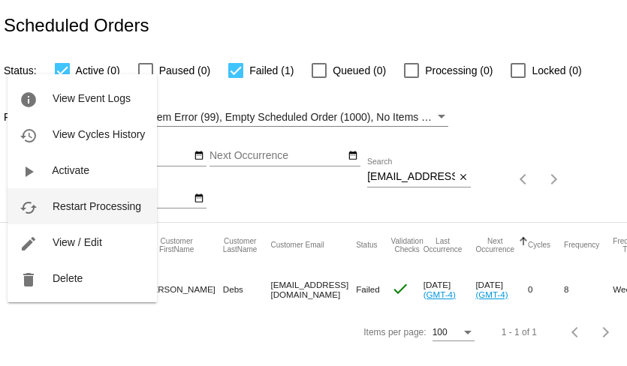 The image size is (627, 366). I want to click on span: View / Edit, so click(77, 242).